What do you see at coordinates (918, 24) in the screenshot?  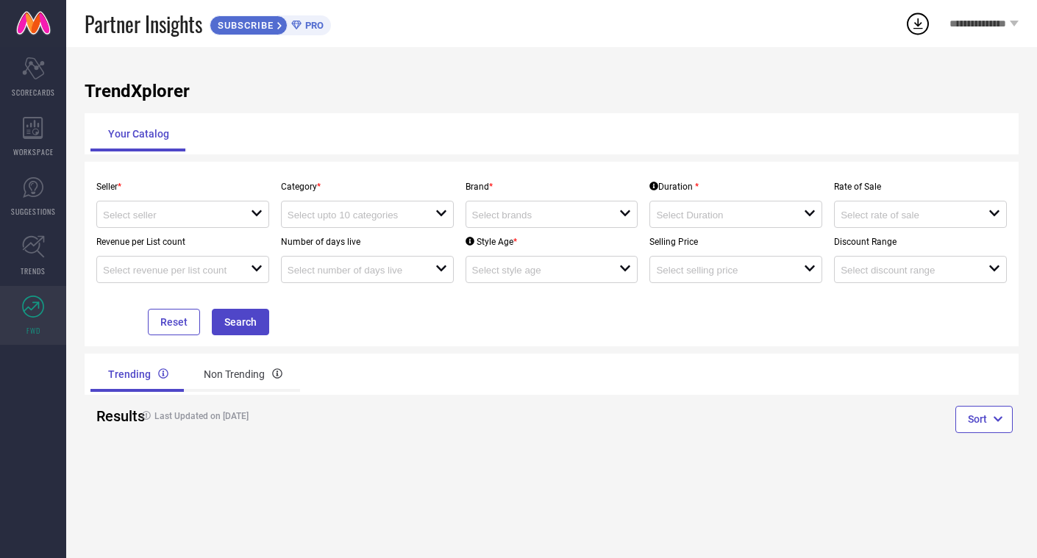 I see `div: Open download list` at bounding box center [918, 24].